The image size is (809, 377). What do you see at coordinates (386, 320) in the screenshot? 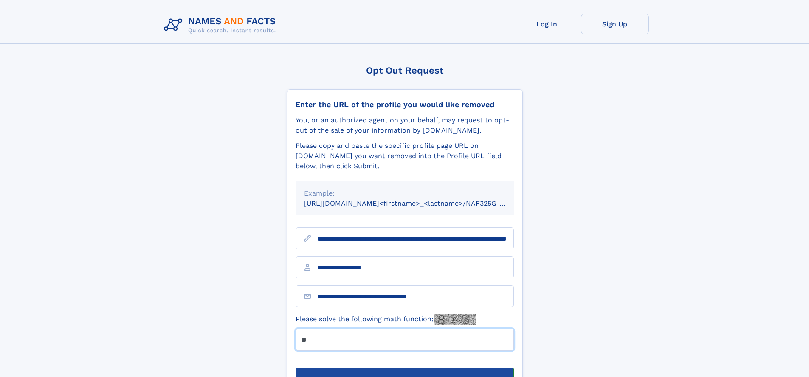
I see `label: Please solve the following math function:` at bounding box center [386, 320].